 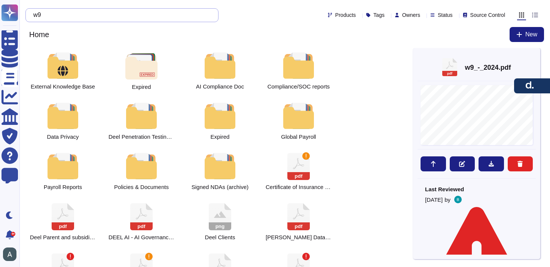 What do you see at coordinates (220, 187) in the screenshot?
I see `span: Signed NDAs (archive)` at bounding box center [220, 187].